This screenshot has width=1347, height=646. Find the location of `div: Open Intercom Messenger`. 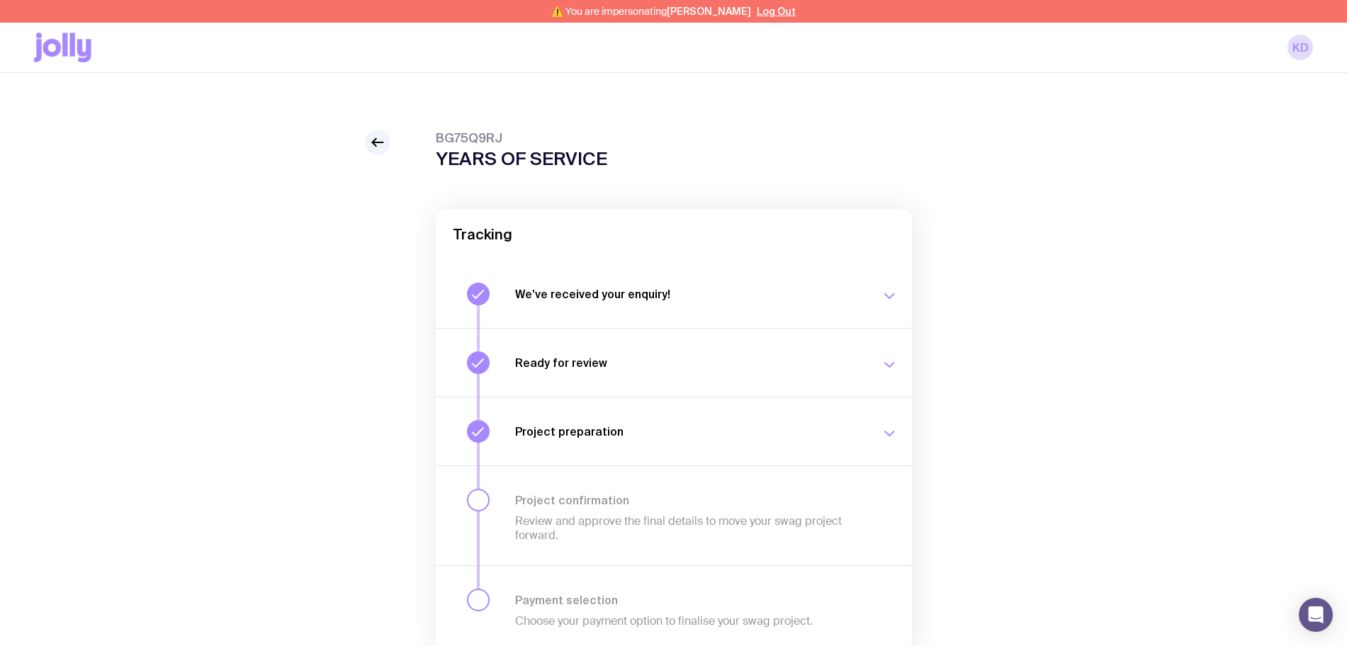

div: Open Intercom Messenger is located at coordinates (1316, 615).